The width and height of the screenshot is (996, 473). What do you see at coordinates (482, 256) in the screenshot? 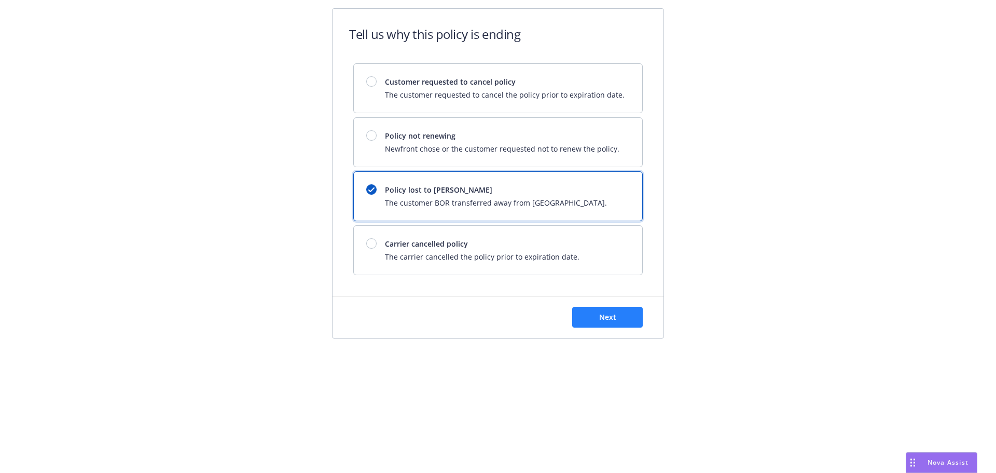
I see `span: The carrier cancelled the policy prior to expiration date.` at bounding box center [482, 256].